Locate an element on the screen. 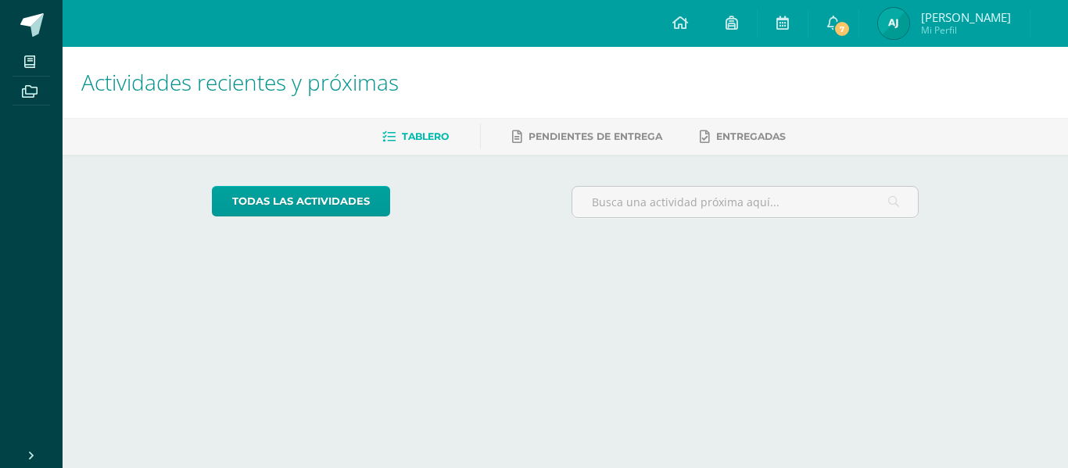  img: d6bd42da226ace9c498a16969a92391f.png is located at coordinates (894, 23).